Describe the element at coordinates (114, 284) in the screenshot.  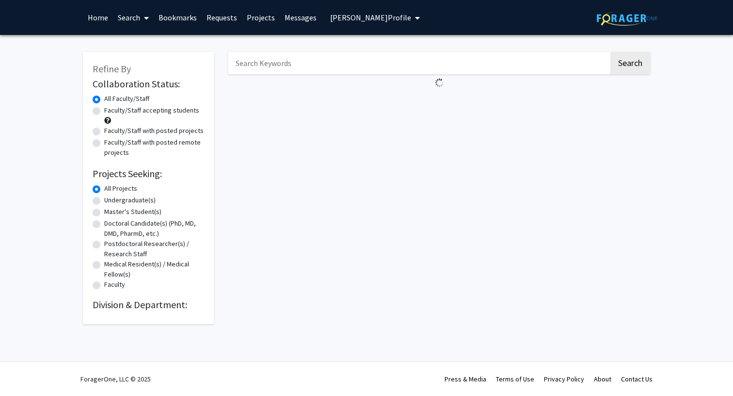
I see `label: Faculty` at that location.